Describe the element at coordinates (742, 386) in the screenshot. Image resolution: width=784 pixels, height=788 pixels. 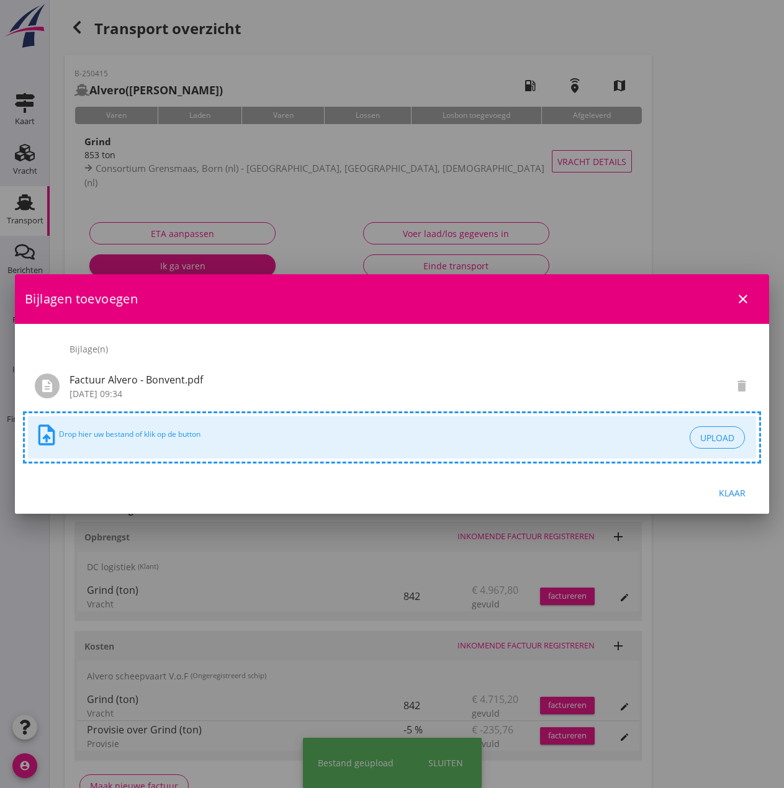
I see `i: delete` at that location.